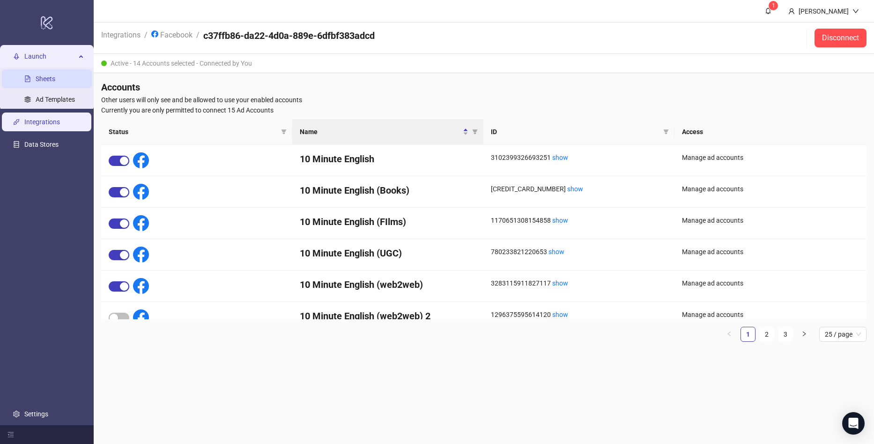 This screenshot has height=444, width=874. I want to click on h4: 10 Minute English, so click(388, 159).